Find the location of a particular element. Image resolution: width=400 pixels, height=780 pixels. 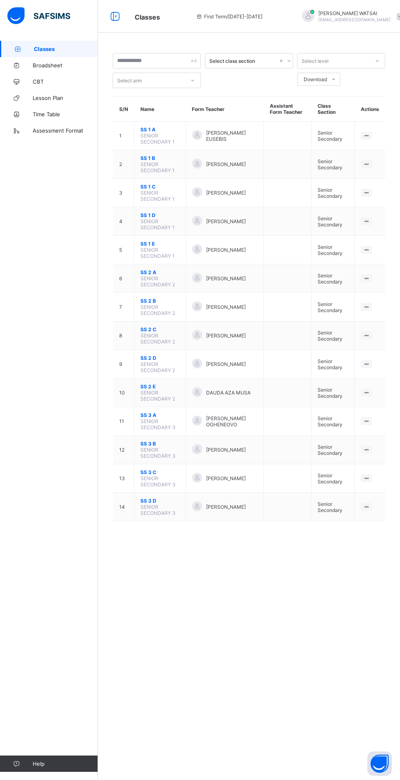

th: Class Section is located at coordinates (333, 109).